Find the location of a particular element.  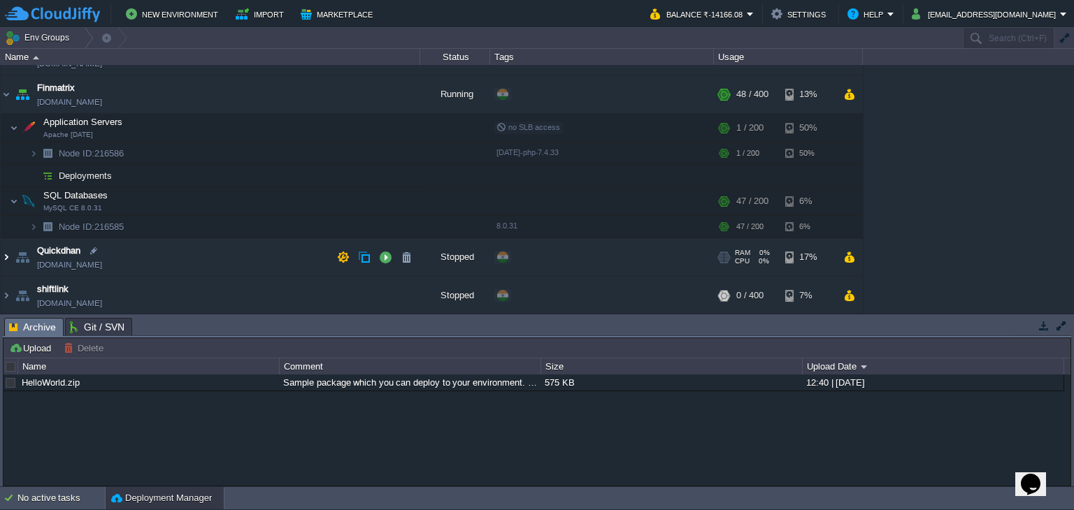

a: HelloWorld.zip is located at coordinates (50, 382).